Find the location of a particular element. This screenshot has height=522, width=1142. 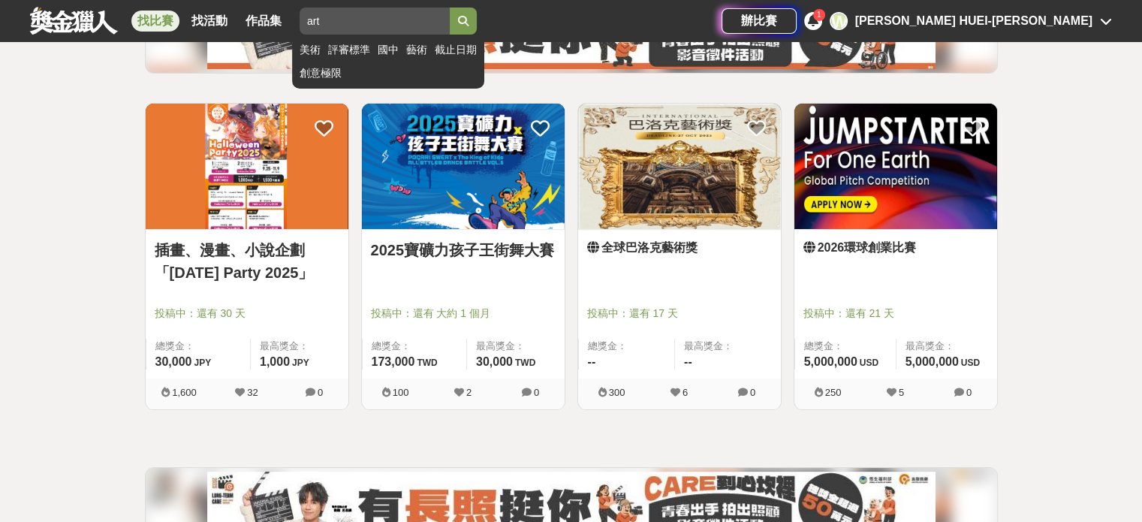

span: 100 is located at coordinates (401, 392).